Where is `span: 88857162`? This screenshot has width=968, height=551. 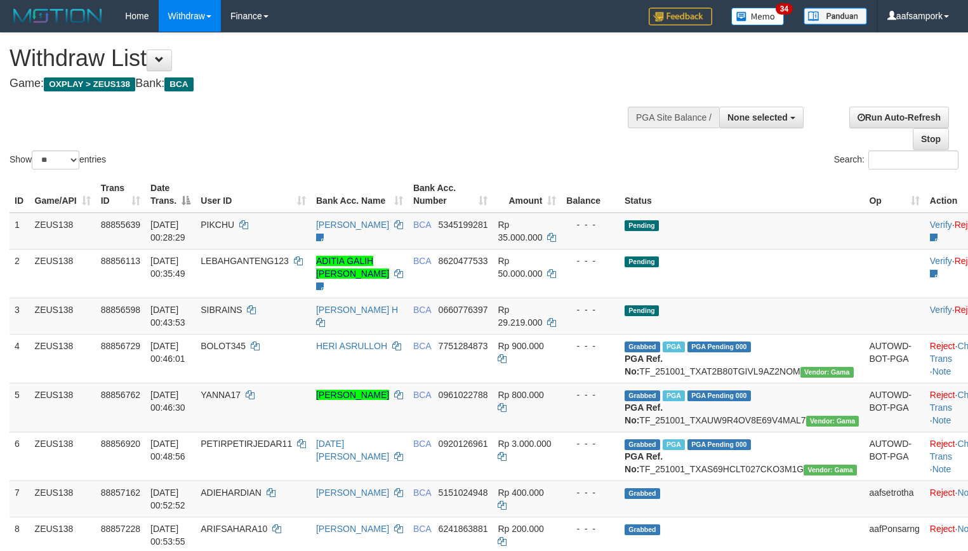
span: 88857162 is located at coordinates (121, 493).